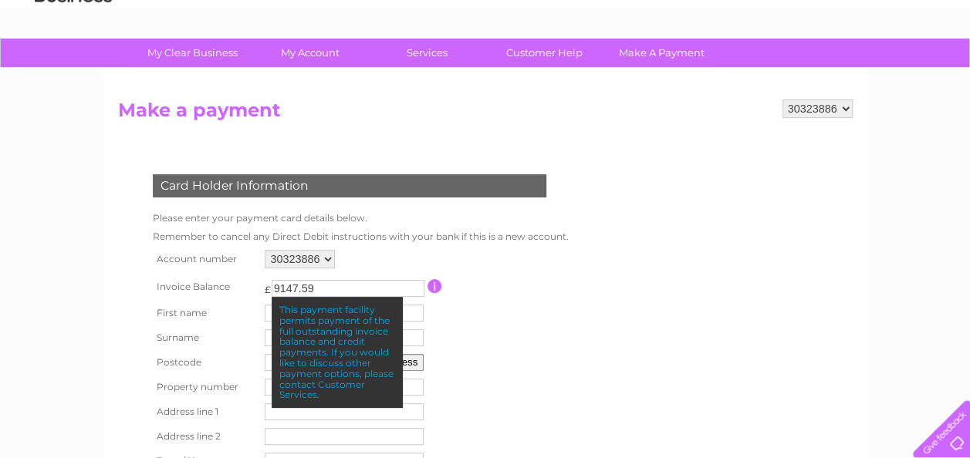 The width and height of the screenshot is (970, 458). What do you see at coordinates (192, 52) in the screenshot?
I see `a: My Clear Business` at bounding box center [192, 52].